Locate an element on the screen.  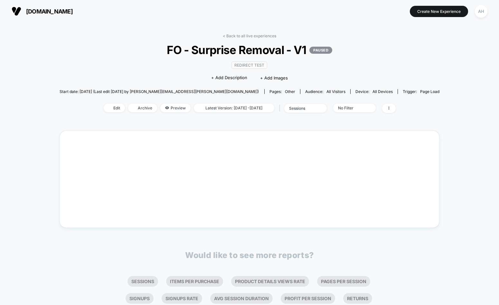
img: Visually logo is located at coordinates (16, 11).